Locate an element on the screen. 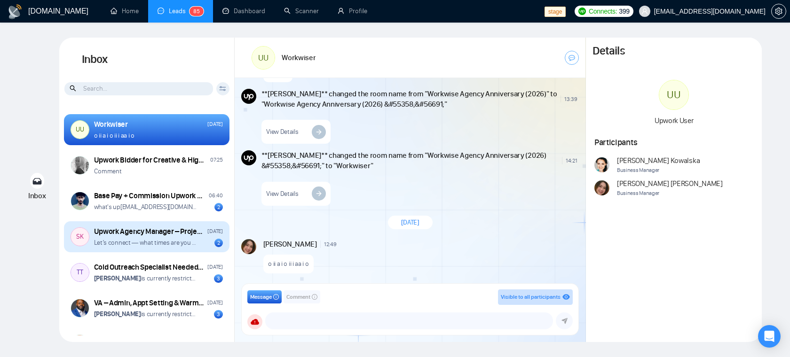 This screenshot has width=790, height=357. img: Ellen Holmsten is located at coordinates (80, 166).